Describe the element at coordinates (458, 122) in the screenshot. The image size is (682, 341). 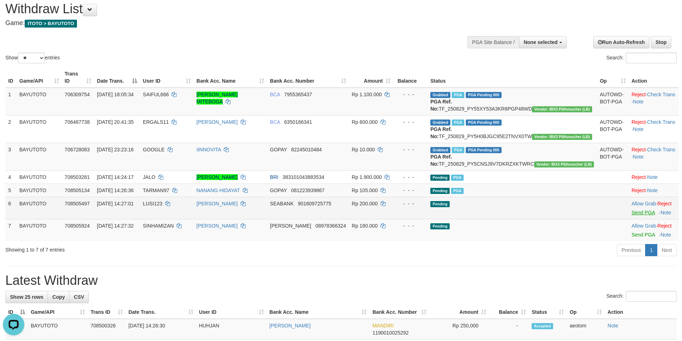
I see `span: Marked by aeojona` at that location.